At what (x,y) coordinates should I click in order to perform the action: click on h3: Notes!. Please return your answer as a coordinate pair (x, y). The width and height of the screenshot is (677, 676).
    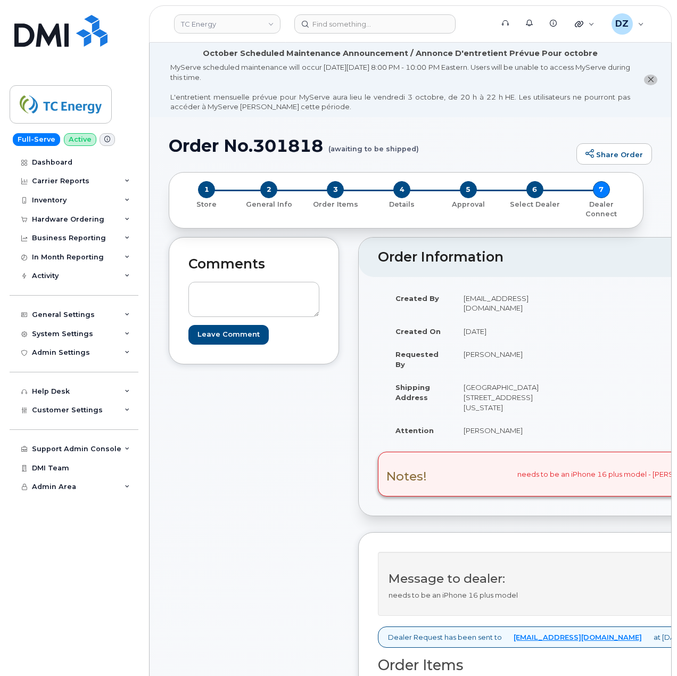
    Looking at the image, I should click on (407, 476).